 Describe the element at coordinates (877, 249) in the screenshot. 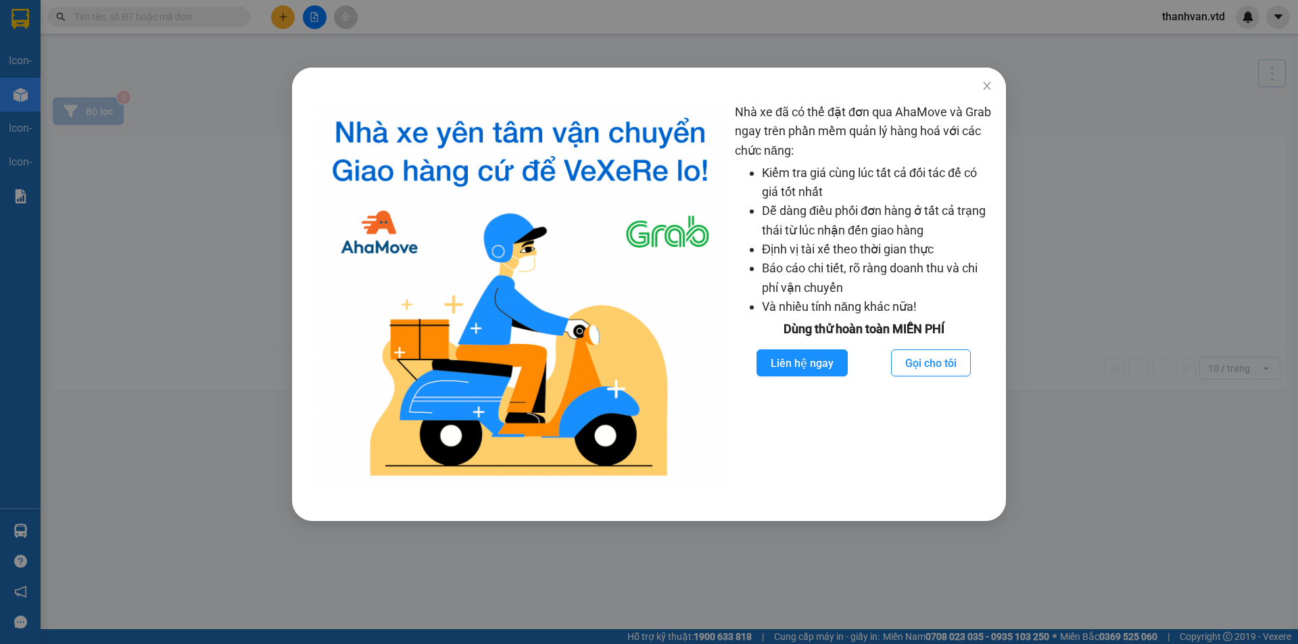

I see `li: Định vị tài xế theo thời gian thực` at that location.